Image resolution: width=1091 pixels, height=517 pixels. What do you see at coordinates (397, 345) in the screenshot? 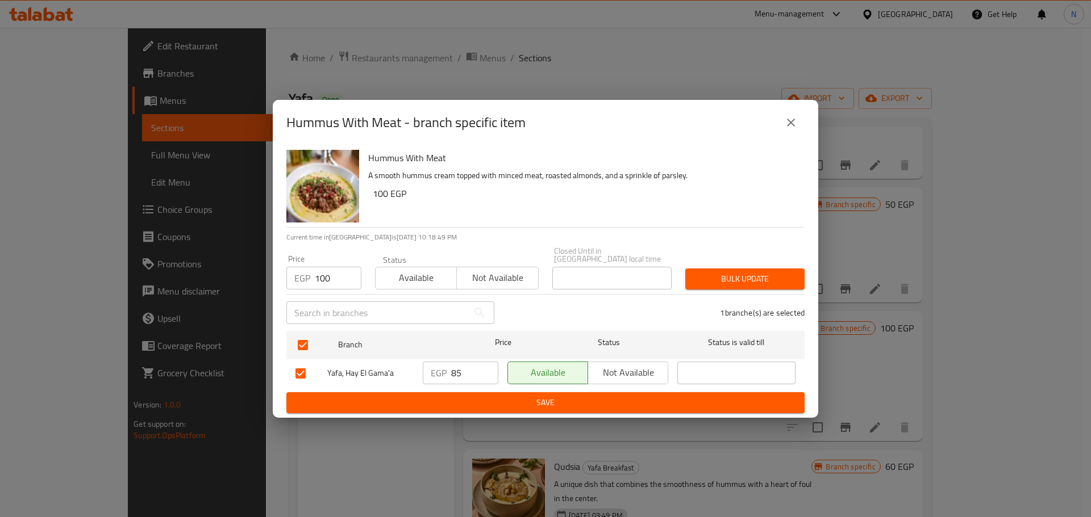
I see `span: Branch` at bounding box center [397, 345].